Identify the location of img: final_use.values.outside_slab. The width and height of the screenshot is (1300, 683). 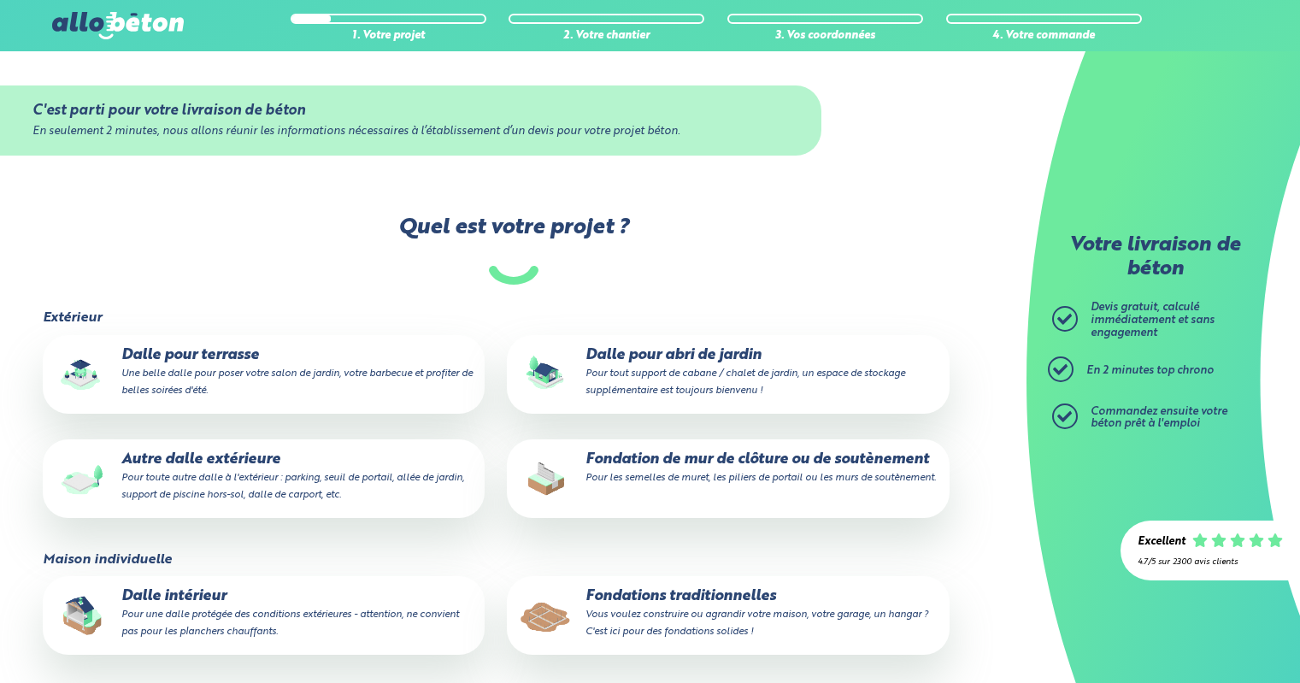
(82, 479).